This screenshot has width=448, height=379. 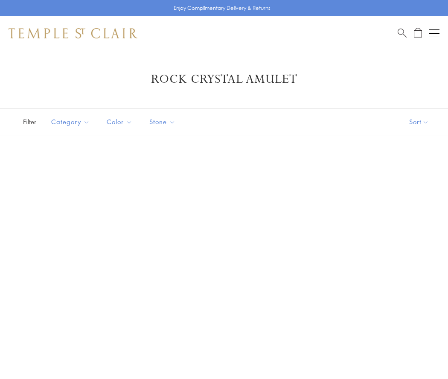 I want to click on button: Category, so click(x=70, y=122).